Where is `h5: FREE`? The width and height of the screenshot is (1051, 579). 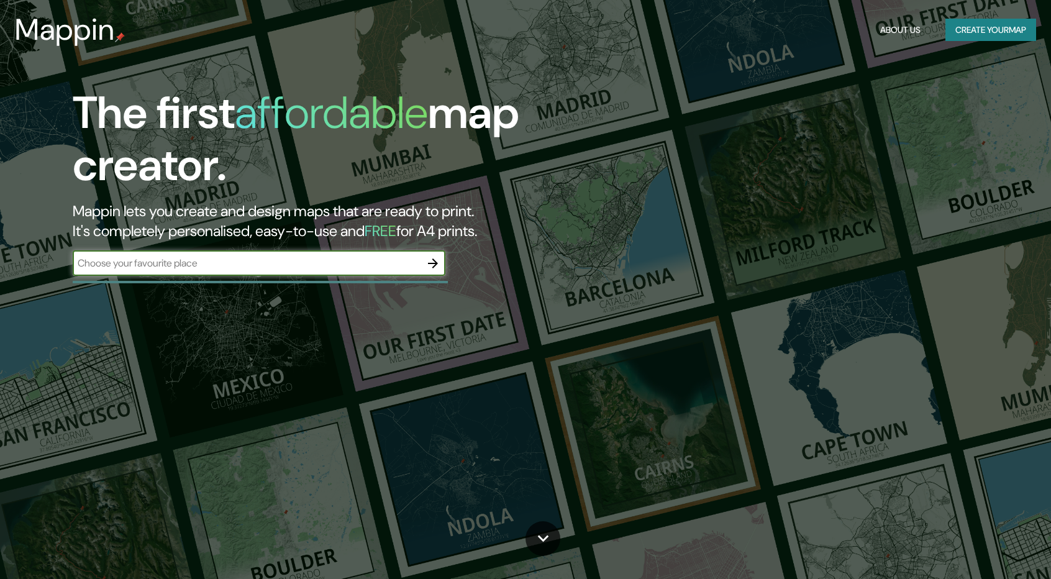
h5: FREE is located at coordinates (380, 231).